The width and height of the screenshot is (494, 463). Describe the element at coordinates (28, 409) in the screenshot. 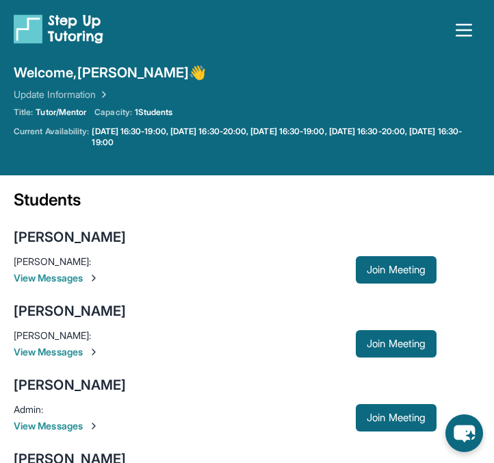

I see `span: Admin :` at that location.